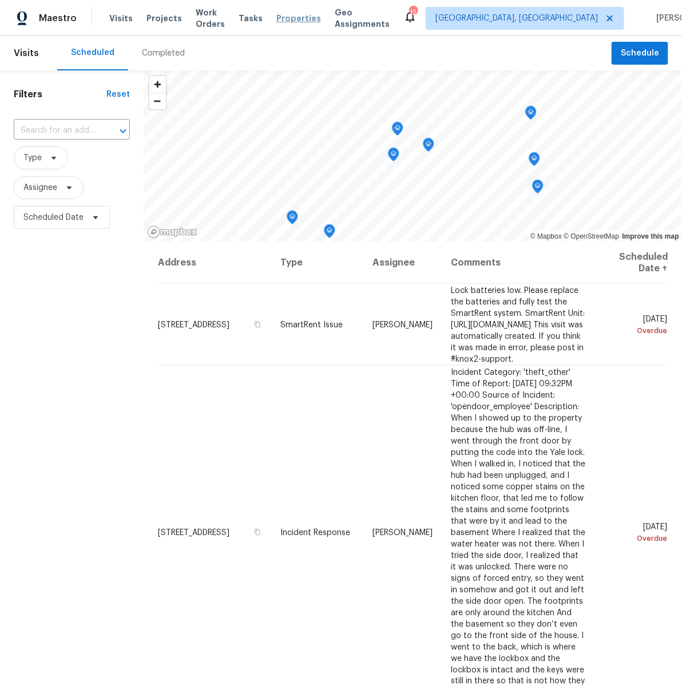  What do you see at coordinates (163, 53) in the screenshot?
I see `div: Completed` at bounding box center [163, 53].